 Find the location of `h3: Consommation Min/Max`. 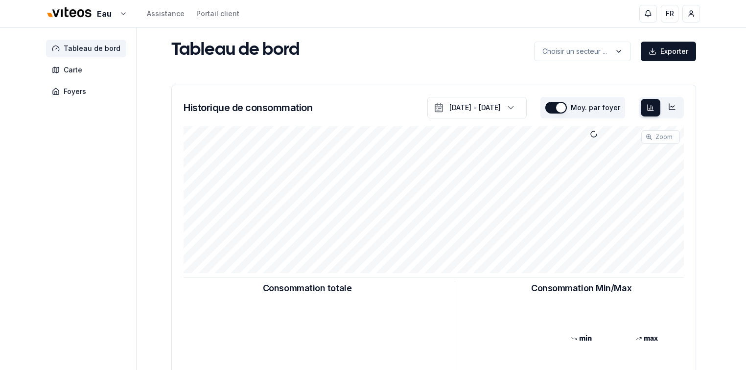

h3: Consommation Min/Max is located at coordinates (581, 288).